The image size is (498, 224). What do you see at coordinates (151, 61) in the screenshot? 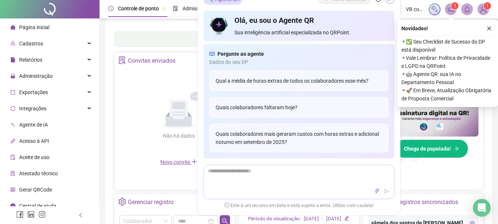
I see `div: Convites enviados` at bounding box center [151, 61].